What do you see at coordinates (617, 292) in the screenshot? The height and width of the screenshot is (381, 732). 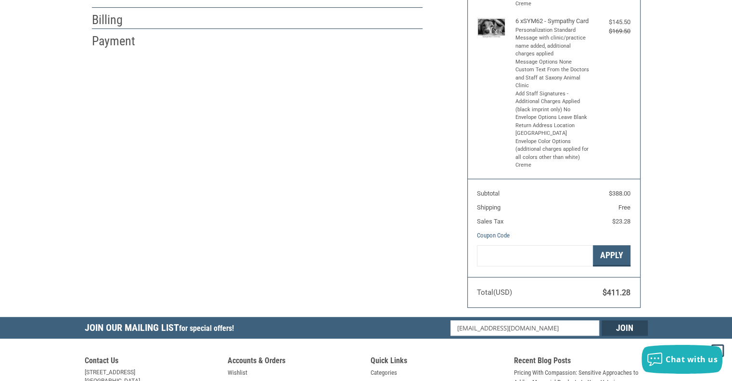 I see `span: $411.28` at bounding box center [617, 292].